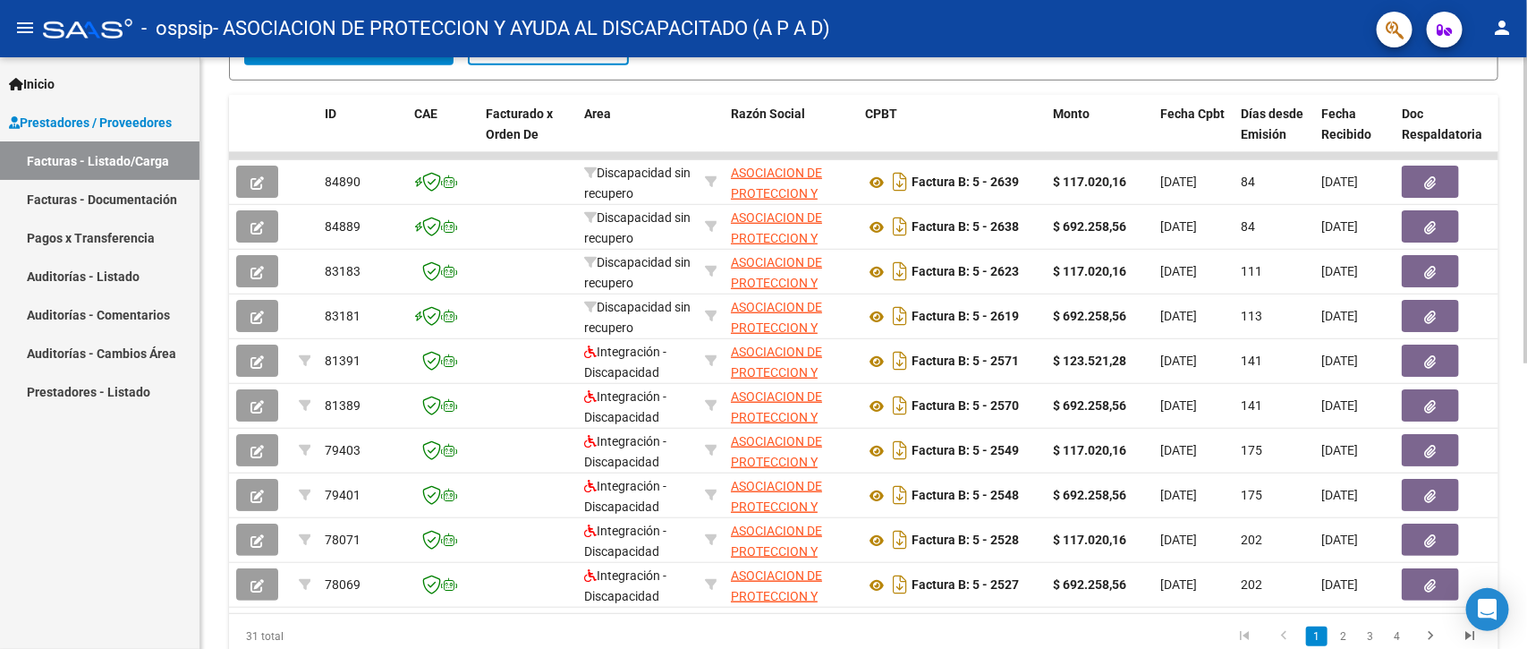  Describe the element at coordinates (1274, 134) in the screenshot. I see `datatable-header-cell: Días desde Emisión` at that location.